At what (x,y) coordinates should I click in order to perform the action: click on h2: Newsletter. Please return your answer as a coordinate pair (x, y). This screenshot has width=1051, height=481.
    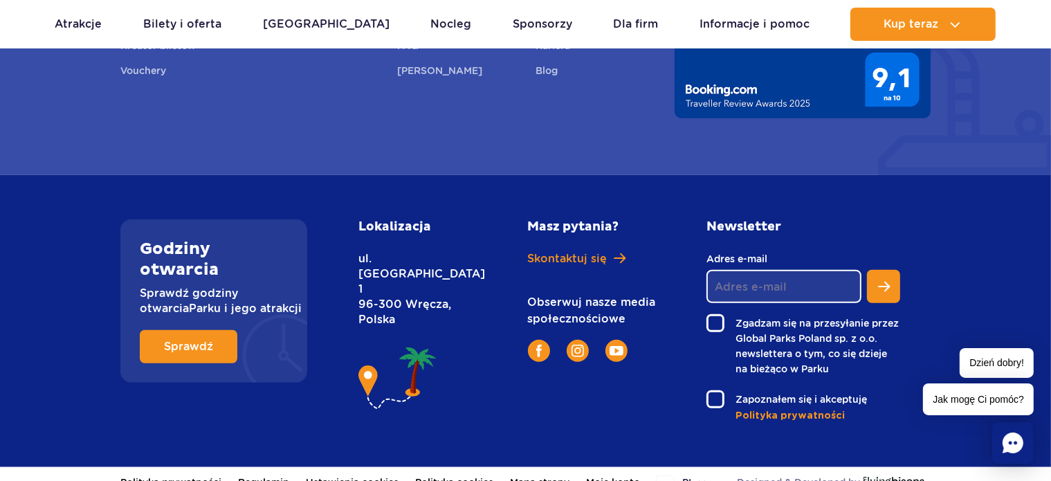
    Looking at the image, I should click on (803, 227).